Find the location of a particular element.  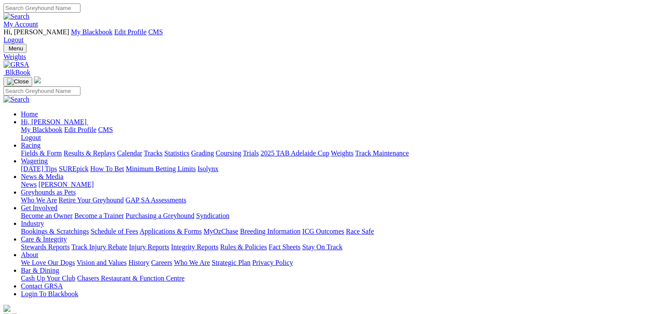

a: Bar & Dining is located at coordinates (40, 270).